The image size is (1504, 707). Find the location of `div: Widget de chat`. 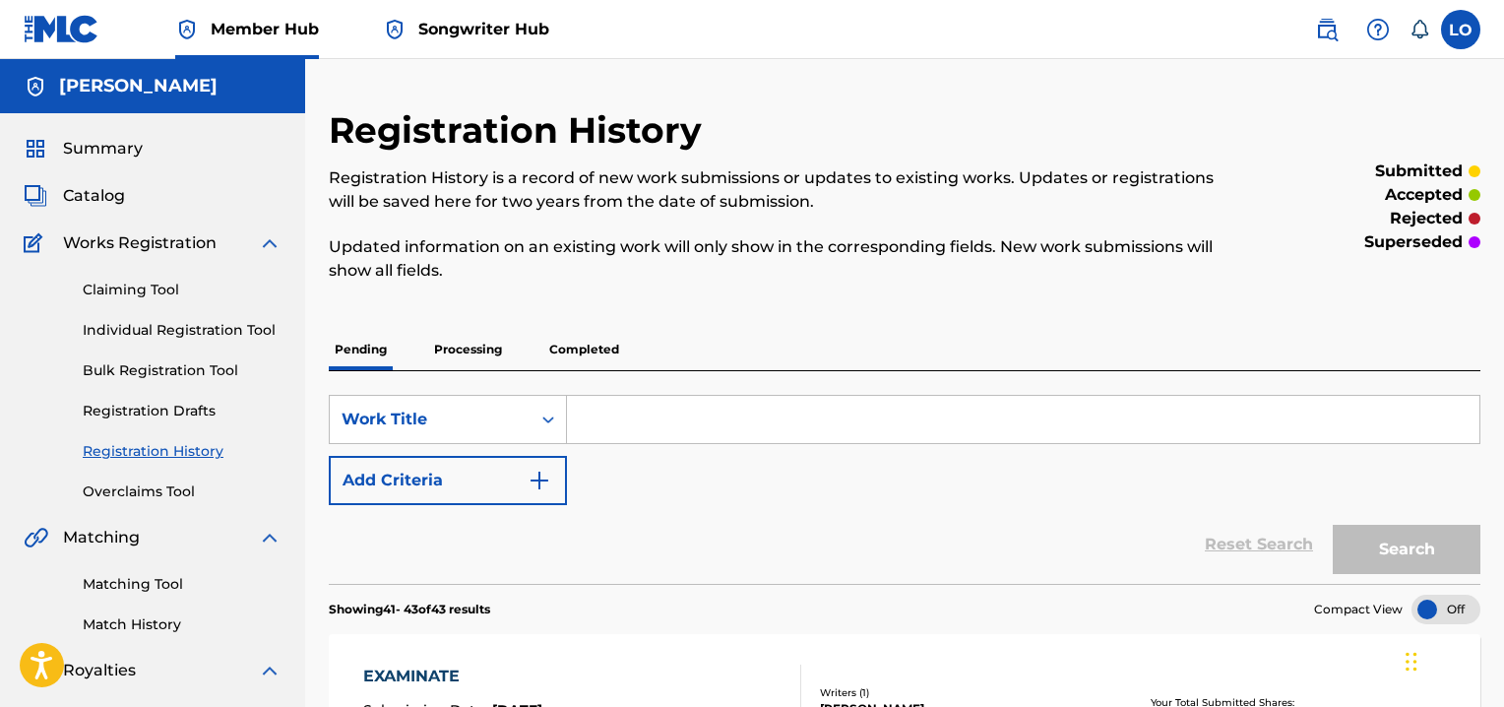

div: Widget de chat is located at coordinates (1449, 660).